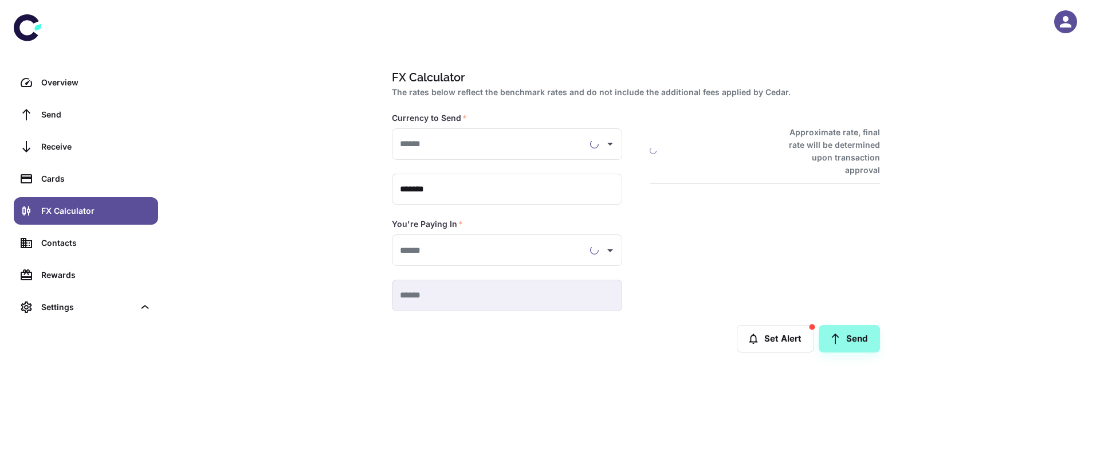  Describe the element at coordinates (96, 211) in the screenshot. I see `div: FX Calculator` at that location.